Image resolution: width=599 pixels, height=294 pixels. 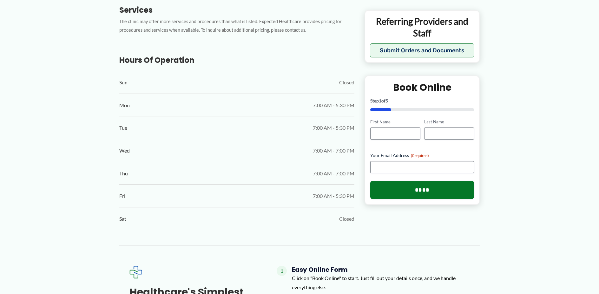 What do you see at coordinates (237, 60) in the screenshot?
I see `h3: Hours of Operation` at bounding box center [237, 60].